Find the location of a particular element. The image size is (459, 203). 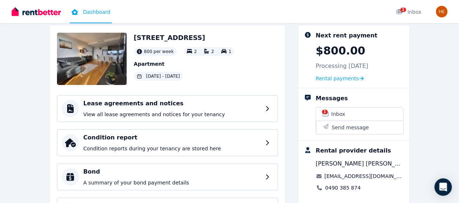

span: Rental payments is located at coordinates (337, 78).